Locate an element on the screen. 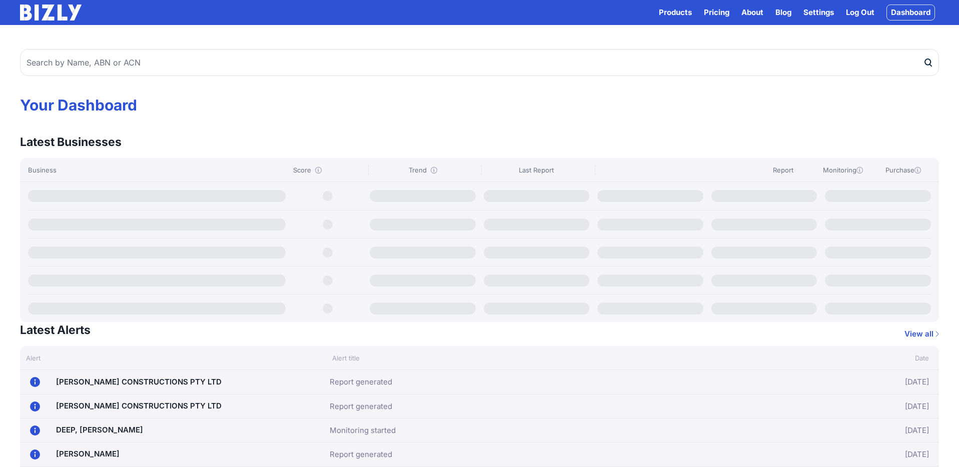 The width and height of the screenshot is (959, 467). div: Purchase is located at coordinates (903, 170).